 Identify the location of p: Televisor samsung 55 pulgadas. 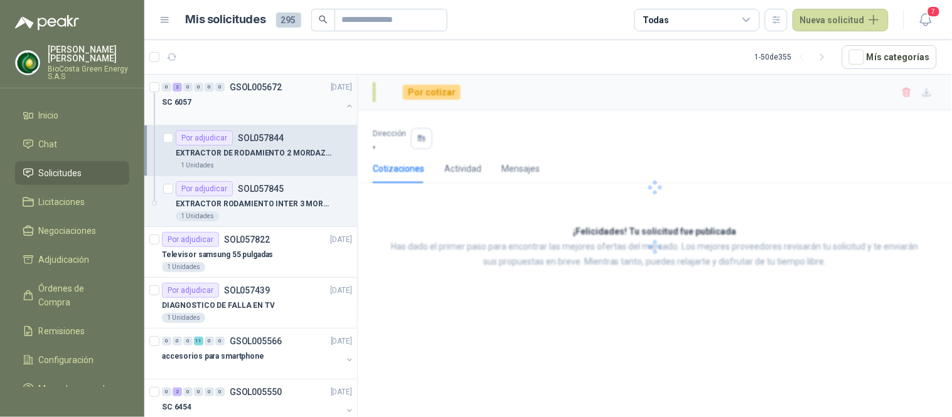
(218, 255).